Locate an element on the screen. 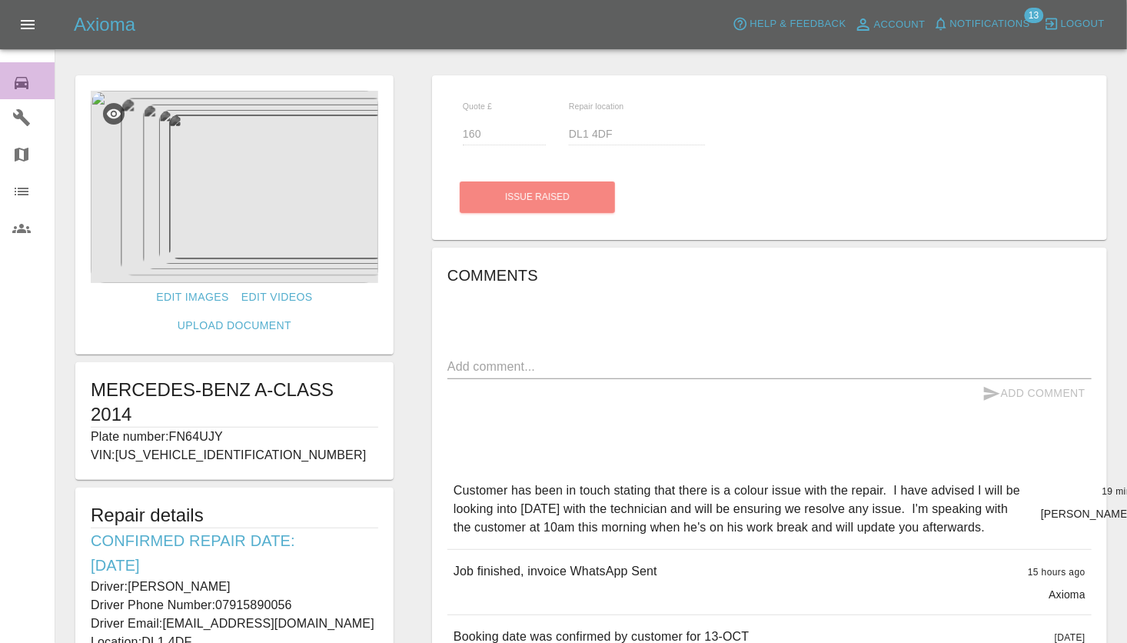  span: Quote £ is located at coordinates (477, 106).